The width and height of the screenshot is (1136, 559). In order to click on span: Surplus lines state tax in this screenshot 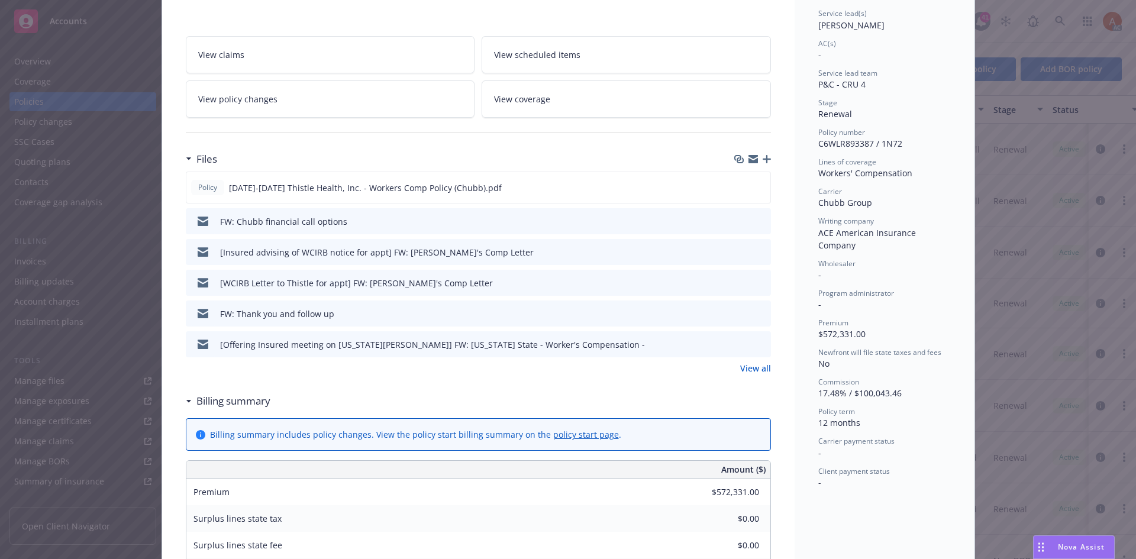, I will do `click(237, 518)`.